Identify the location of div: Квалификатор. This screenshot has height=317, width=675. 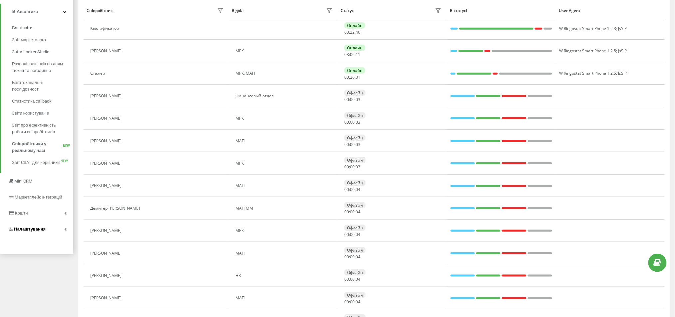
(105, 28).